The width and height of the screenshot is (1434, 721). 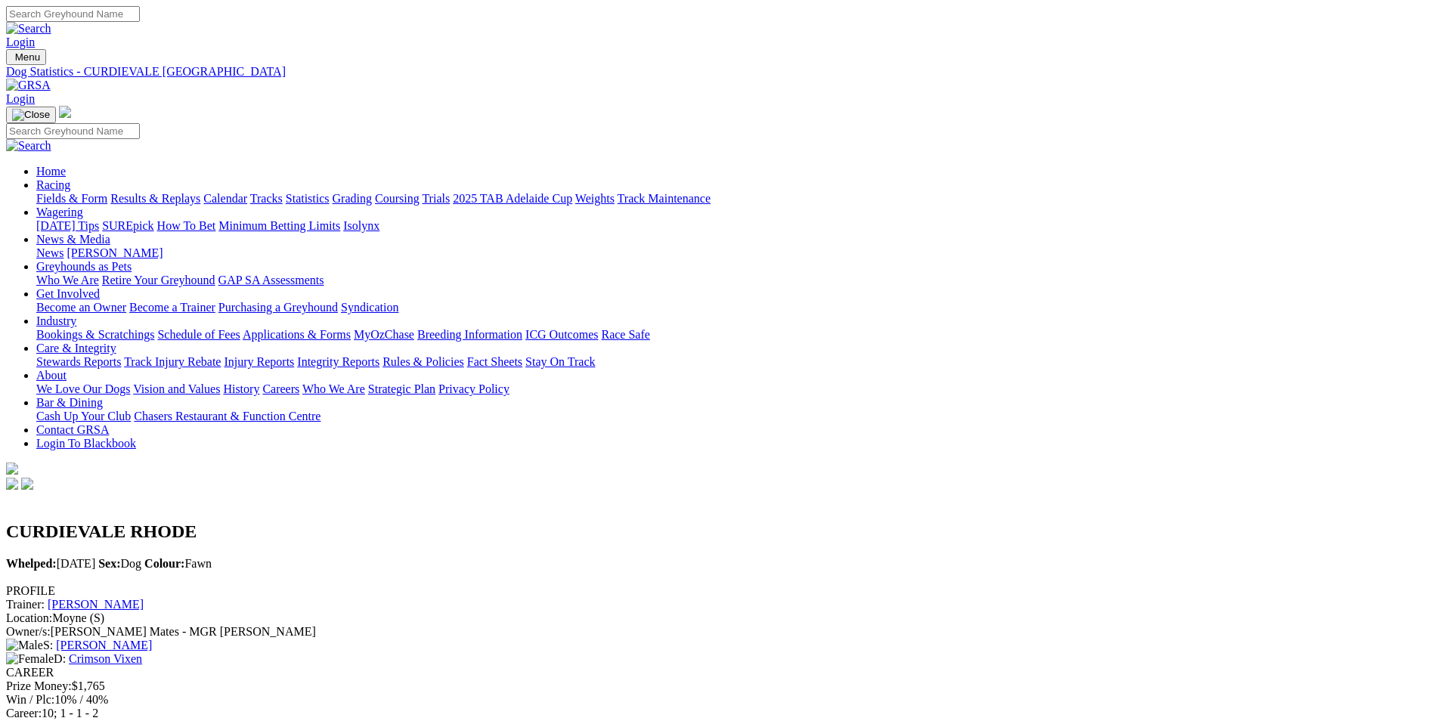 What do you see at coordinates (370, 307) in the screenshot?
I see `a: Syndication` at bounding box center [370, 307].